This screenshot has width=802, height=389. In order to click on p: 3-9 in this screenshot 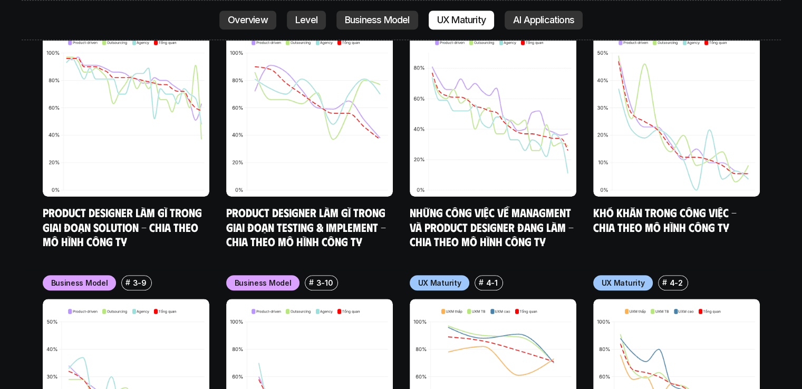, I will do `click(140, 283)`.